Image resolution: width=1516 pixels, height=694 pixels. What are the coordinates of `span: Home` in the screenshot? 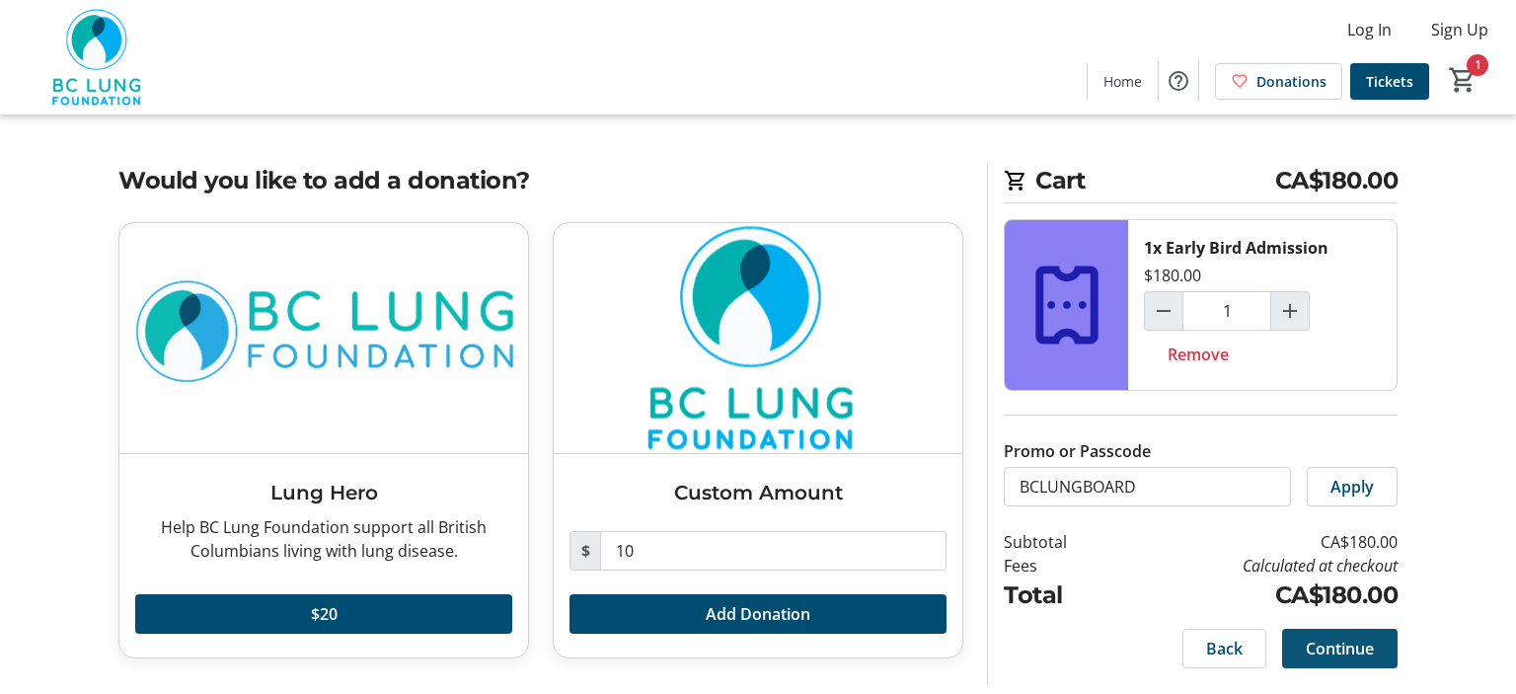 It's located at (1122, 81).